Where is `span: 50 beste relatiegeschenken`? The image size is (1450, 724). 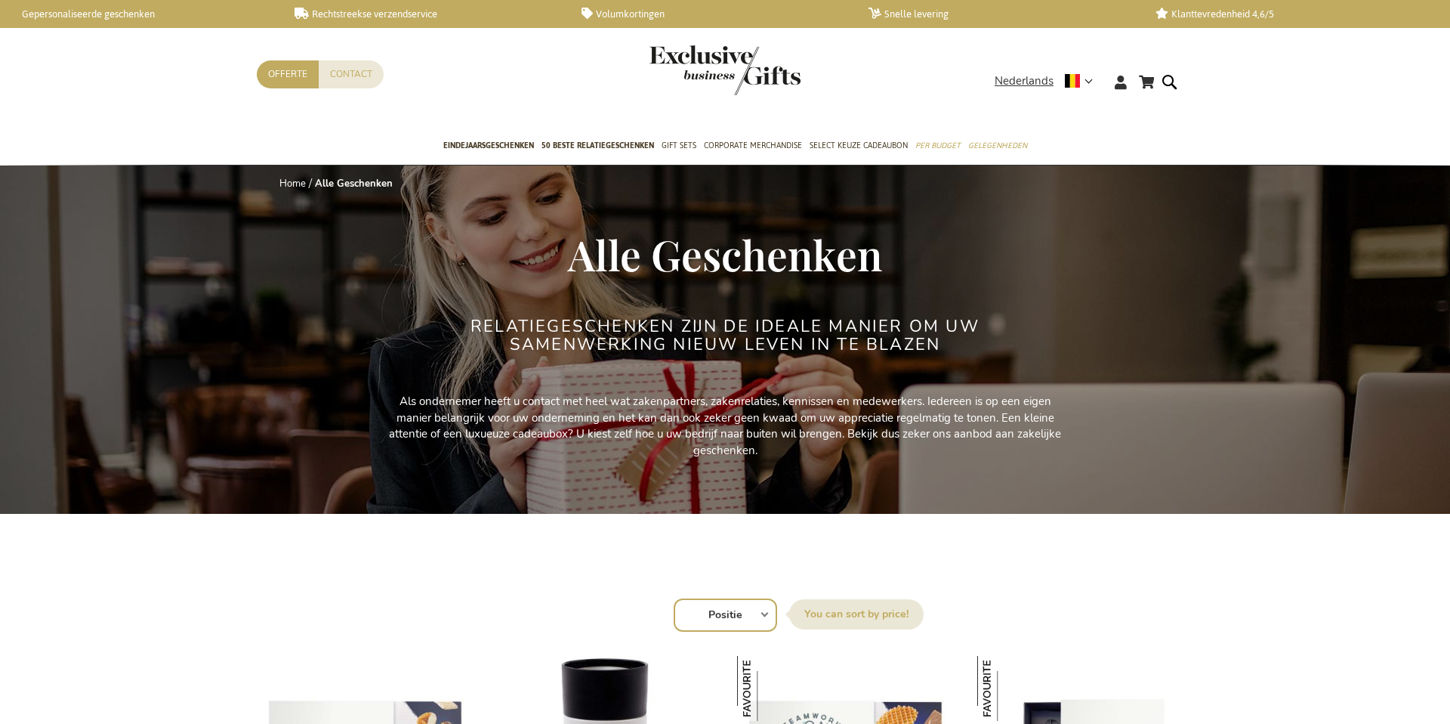 span: 50 beste relatiegeschenken is located at coordinates (597, 145).